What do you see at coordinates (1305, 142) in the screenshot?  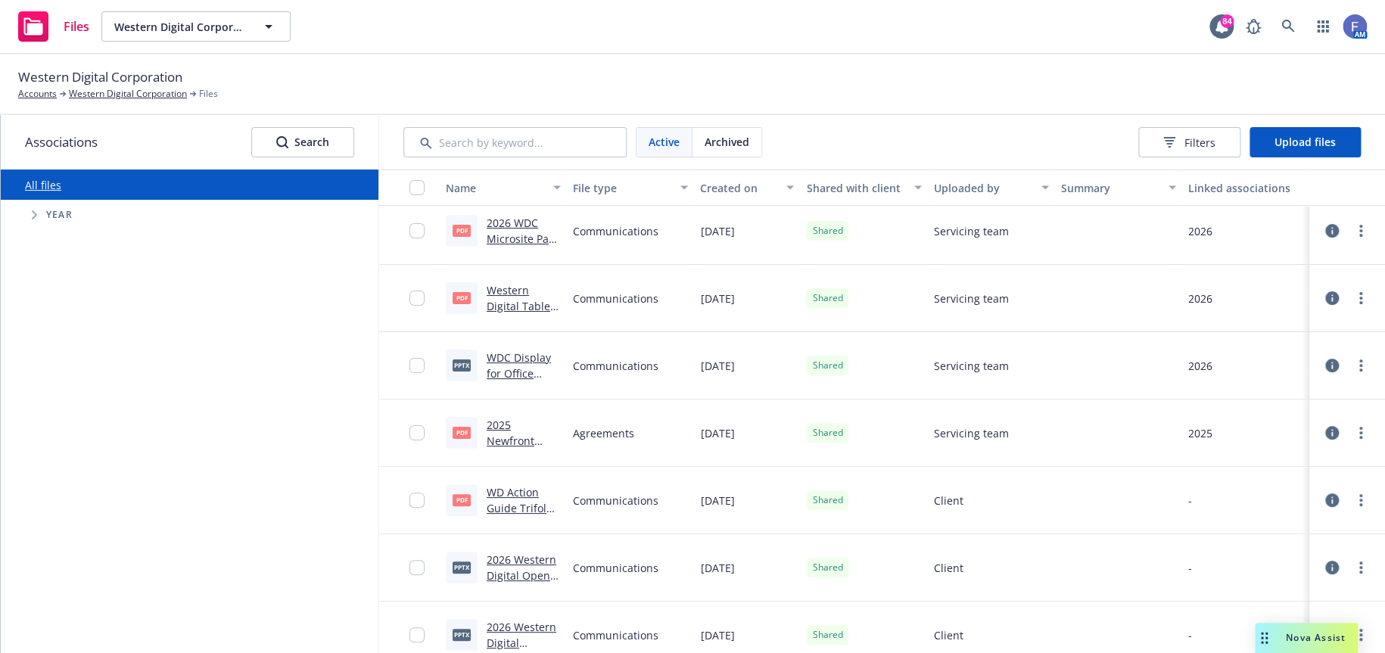 I see `span: Upload files` at bounding box center [1305, 142].